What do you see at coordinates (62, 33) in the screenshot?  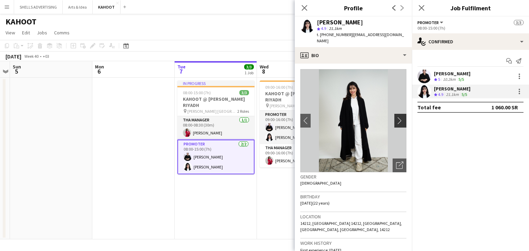 I see `span: Comms` at bounding box center [62, 33].